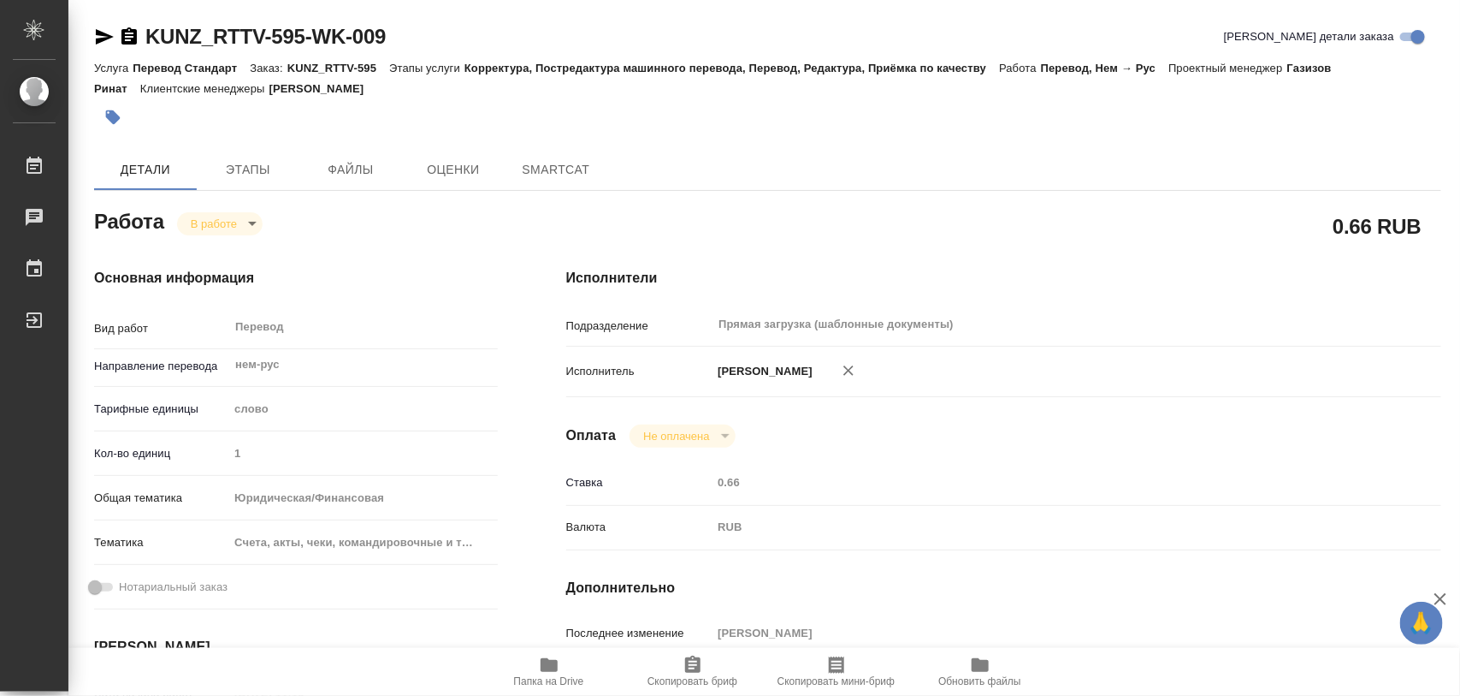 The height and width of the screenshot is (696, 1460). What do you see at coordinates (427, 68) in the screenshot?
I see `p: Этапы услуги` at bounding box center [427, 68].